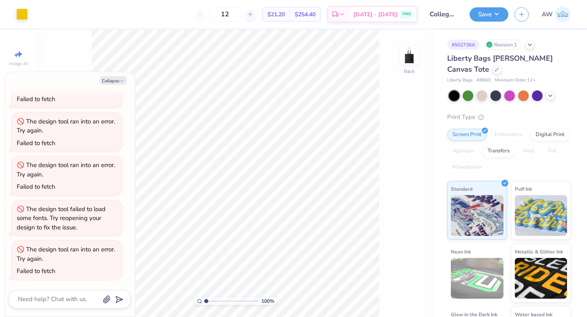  What do you see at coordinates (444, 14) in the screenshot?
I see `input: Untitled Design` at bounding box center [444, 14].